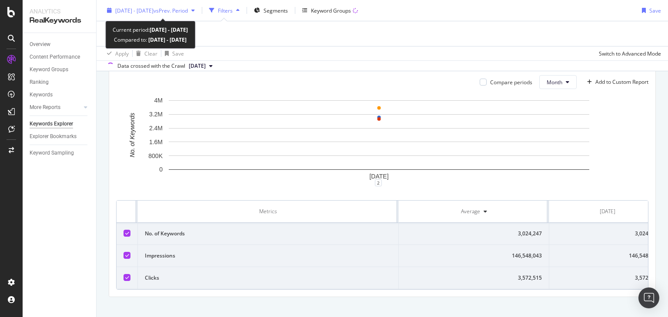 The image size is (668, 317). I want to click on div: Apply, so click(122, 53).